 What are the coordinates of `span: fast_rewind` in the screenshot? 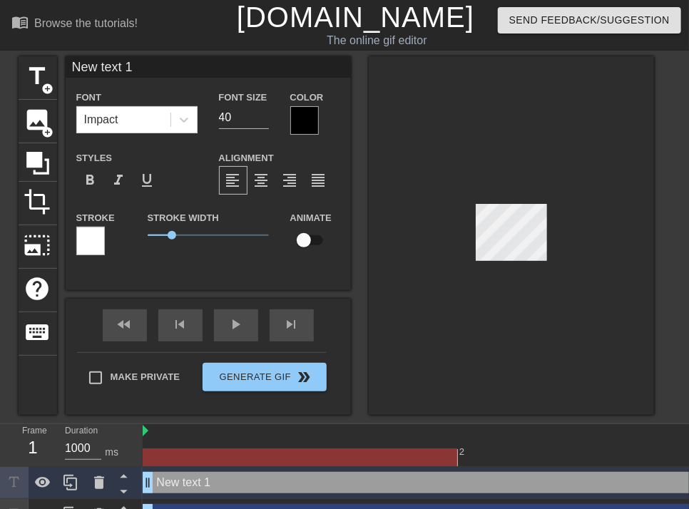 It's located at (125, 324).